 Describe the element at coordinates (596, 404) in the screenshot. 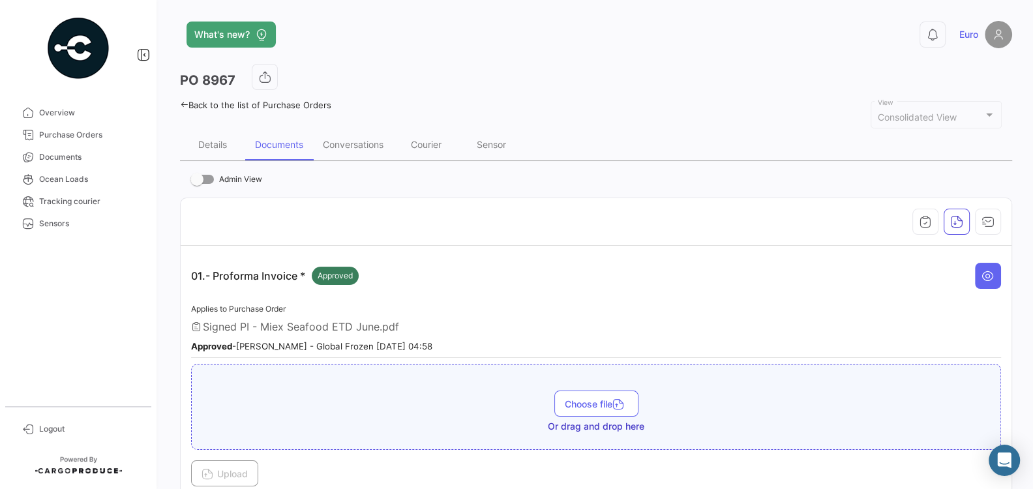

I see `button: Choose file` at that location.